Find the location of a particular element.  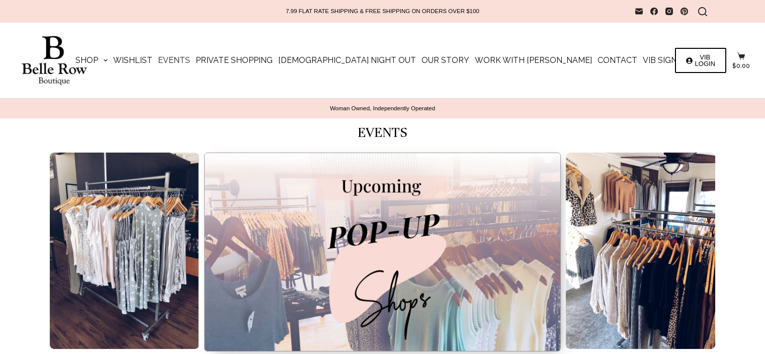

a: Email is located at coordinates (639, 11).